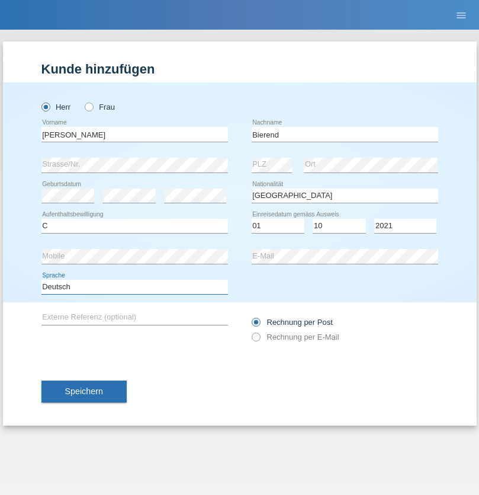 The width and height of the screenshot is (479, 495). Describe the element at coordinates (462, 15) in the screenshot. I see `a: menu` at that location.